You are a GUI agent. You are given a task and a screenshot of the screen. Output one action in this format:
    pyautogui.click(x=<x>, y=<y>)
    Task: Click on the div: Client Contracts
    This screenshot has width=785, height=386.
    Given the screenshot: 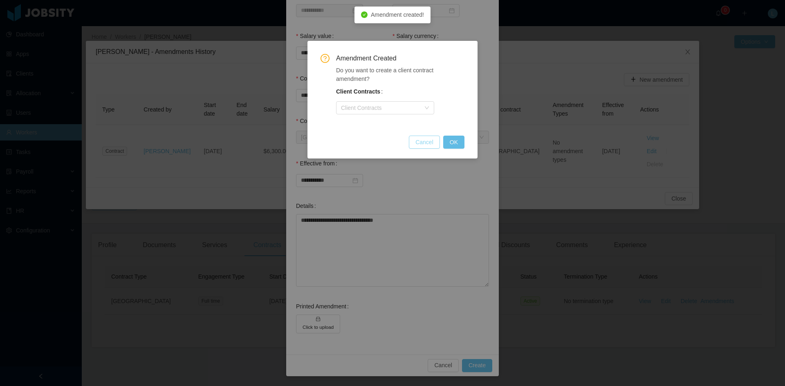 What is the action you would take?
    pyautogui.click(x=381, y=108)
    